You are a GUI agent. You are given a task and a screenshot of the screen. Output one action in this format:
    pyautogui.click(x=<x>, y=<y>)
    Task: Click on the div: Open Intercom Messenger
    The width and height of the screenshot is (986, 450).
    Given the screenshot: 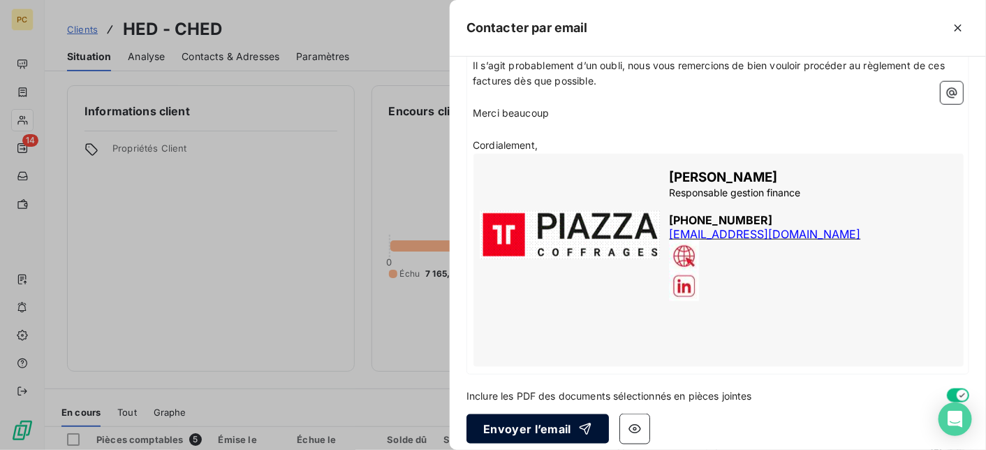 What is the action you would take?
    pyautogui.click(x=956, y=419)
    